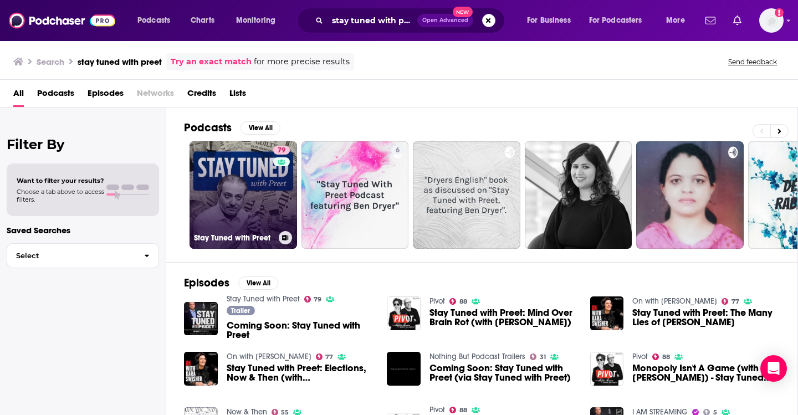  I want to click on p: Saved Searches, so click(83, 230).